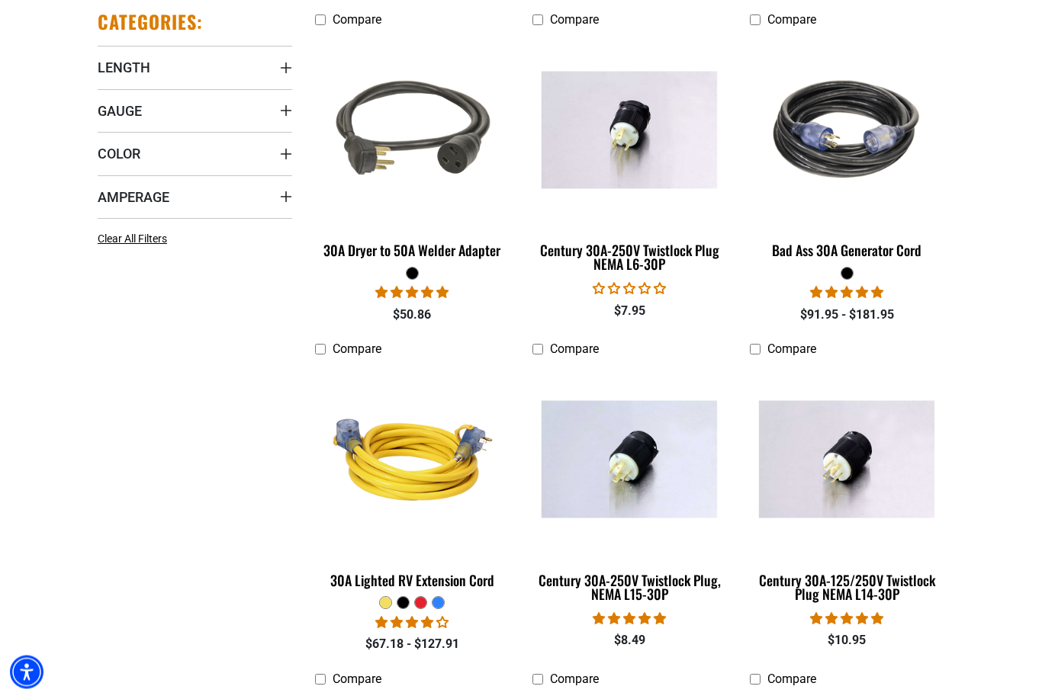 The width and height of the screenshot is (1042, 699). What do you see at coordinates (629, 158) in the screenshot?
I see `a: Century 30A-250V Twistlock Plug NEMA L6-30P Century 30A-250V Twistlock Plug NEMA L6-30P` at bounding box center [629, 158].